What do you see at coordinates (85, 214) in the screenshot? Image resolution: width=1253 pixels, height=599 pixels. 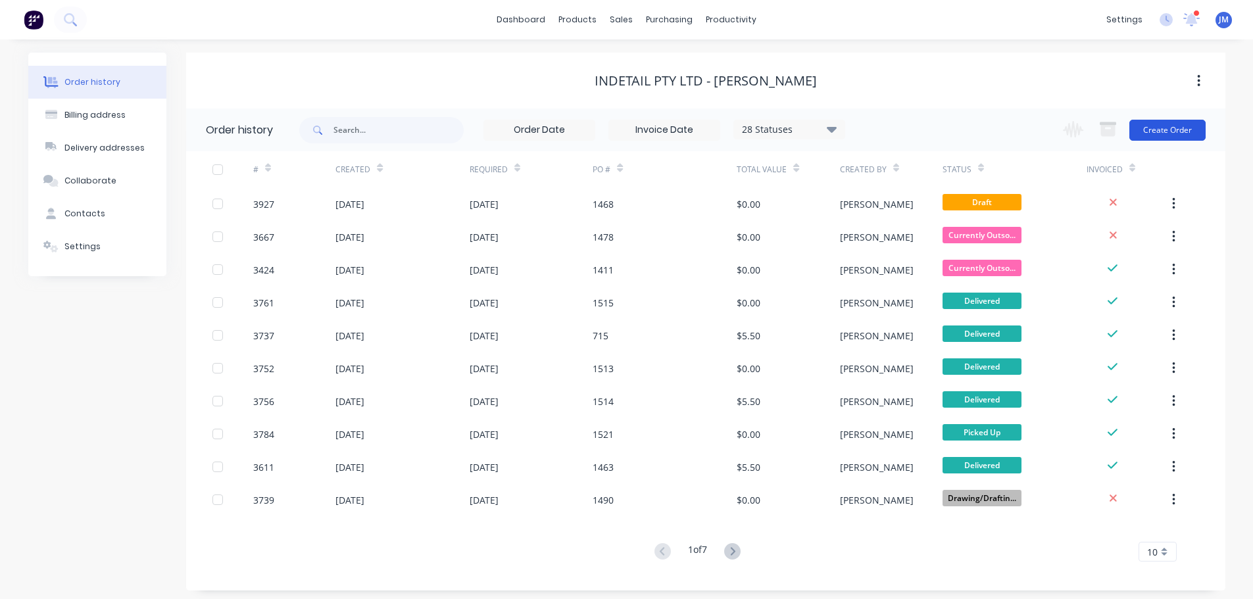 I see `div: Contacts` at bounding box center [85, 214].